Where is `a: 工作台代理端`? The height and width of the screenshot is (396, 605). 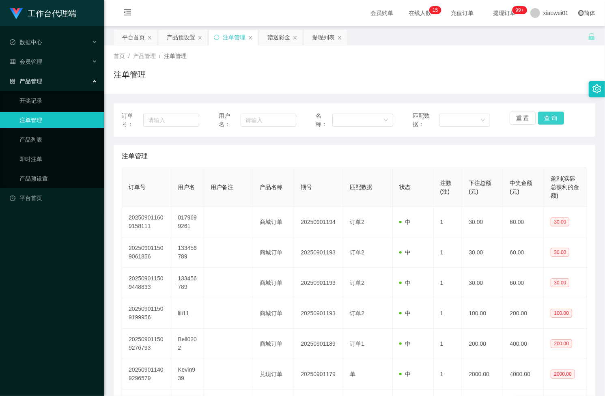 a: 工作台代理端 is located at coordinates (43, 13).